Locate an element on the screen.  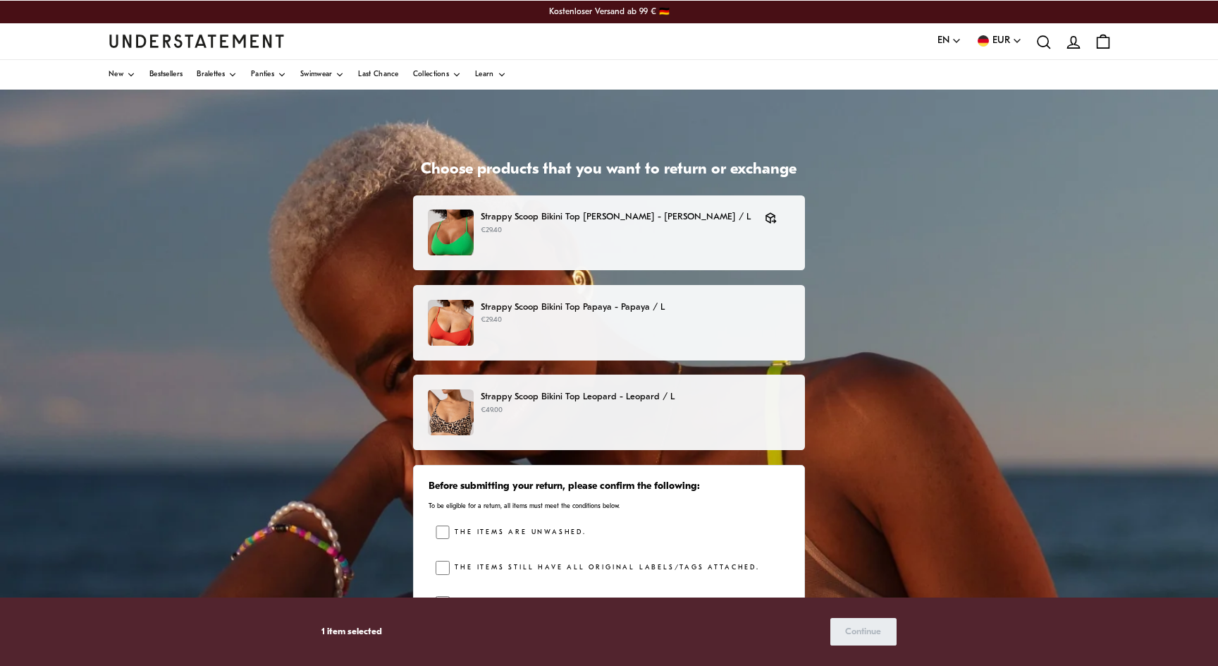
a: New is located at coordinates (122, 75).